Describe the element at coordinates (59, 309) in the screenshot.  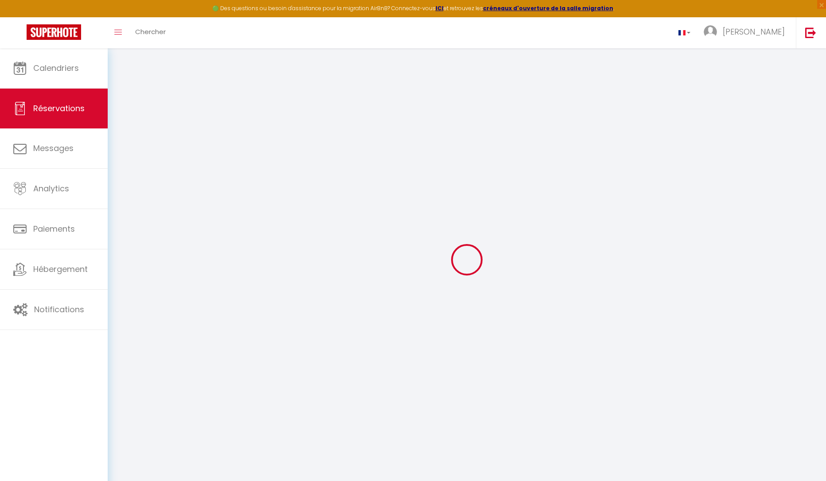
I see `span: Notifications` at that location.